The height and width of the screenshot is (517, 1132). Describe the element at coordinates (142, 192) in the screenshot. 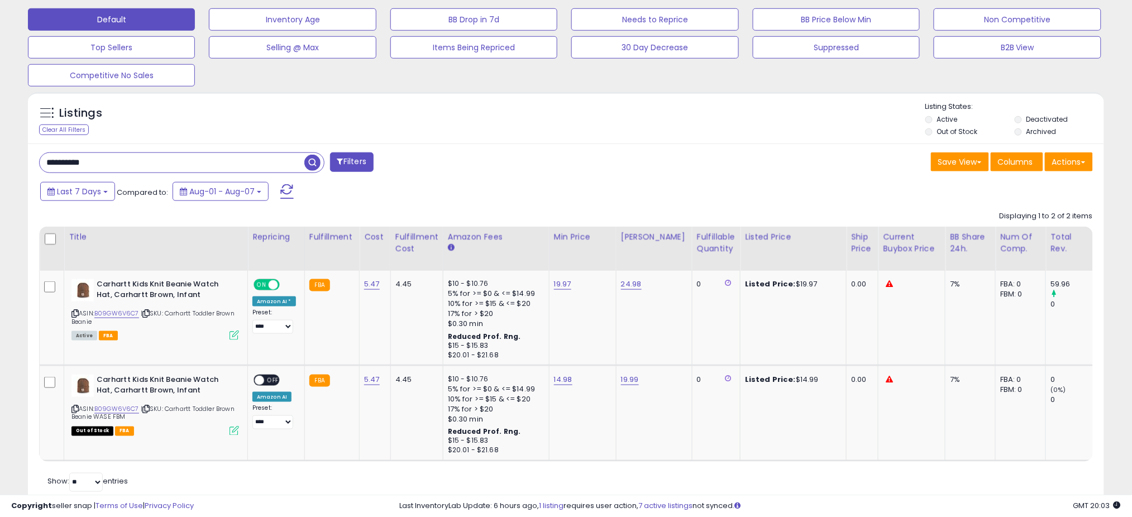

I see `span: Compared to:` at that location.